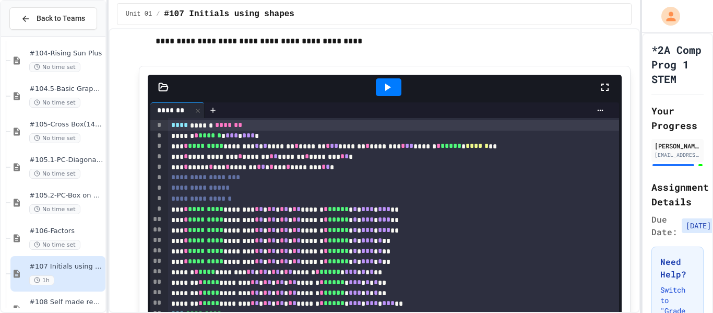 Image resolution: width=713 pixels, height=313 pixels. What do you see at coordinates (677, 194) in the screenshot?
I see `h2: Assignment Details` at bounding box center [677, 194].